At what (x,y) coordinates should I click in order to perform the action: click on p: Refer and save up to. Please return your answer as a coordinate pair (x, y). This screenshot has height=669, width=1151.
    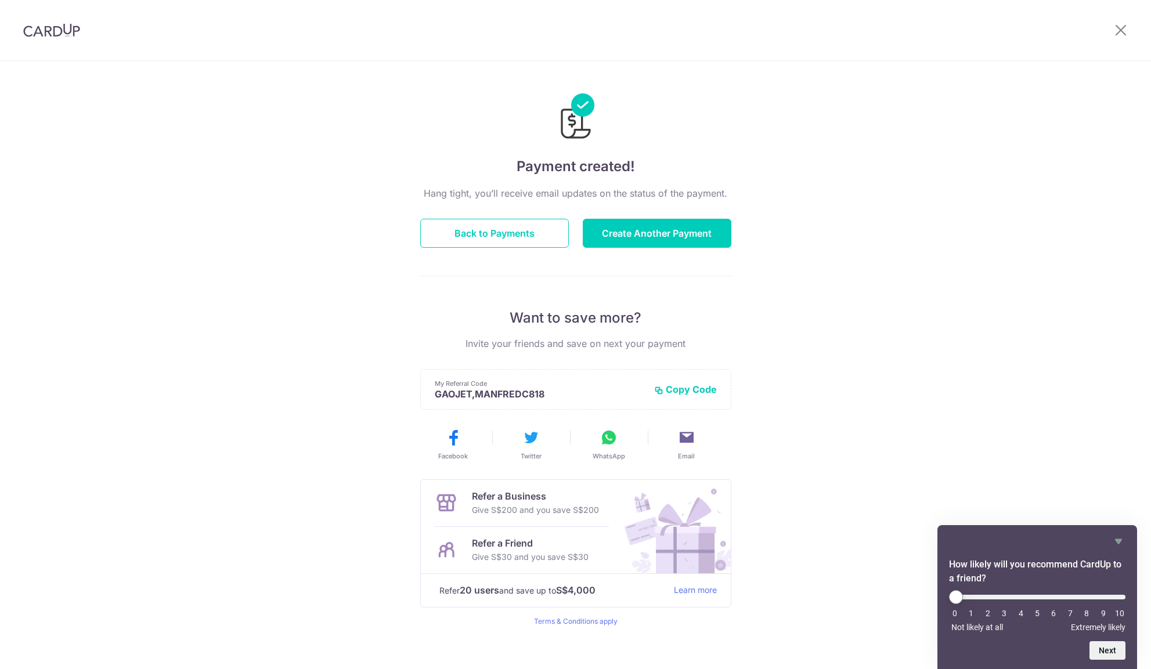
    Looking at the image, I should click on (552, 591).